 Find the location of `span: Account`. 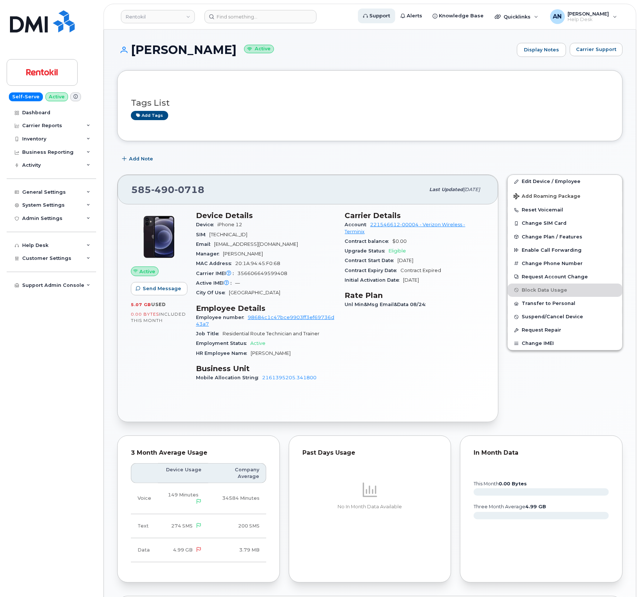

span: Account is located at coordinates (358, 224).